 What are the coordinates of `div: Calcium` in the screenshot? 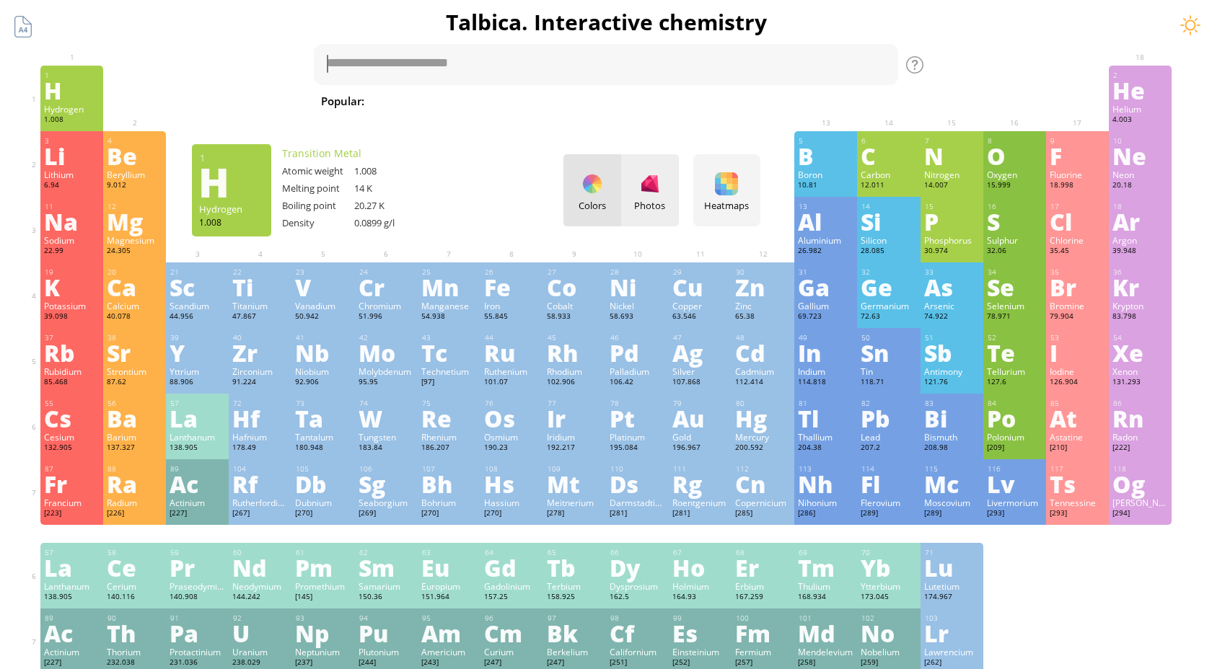 It's located at (134, 306).